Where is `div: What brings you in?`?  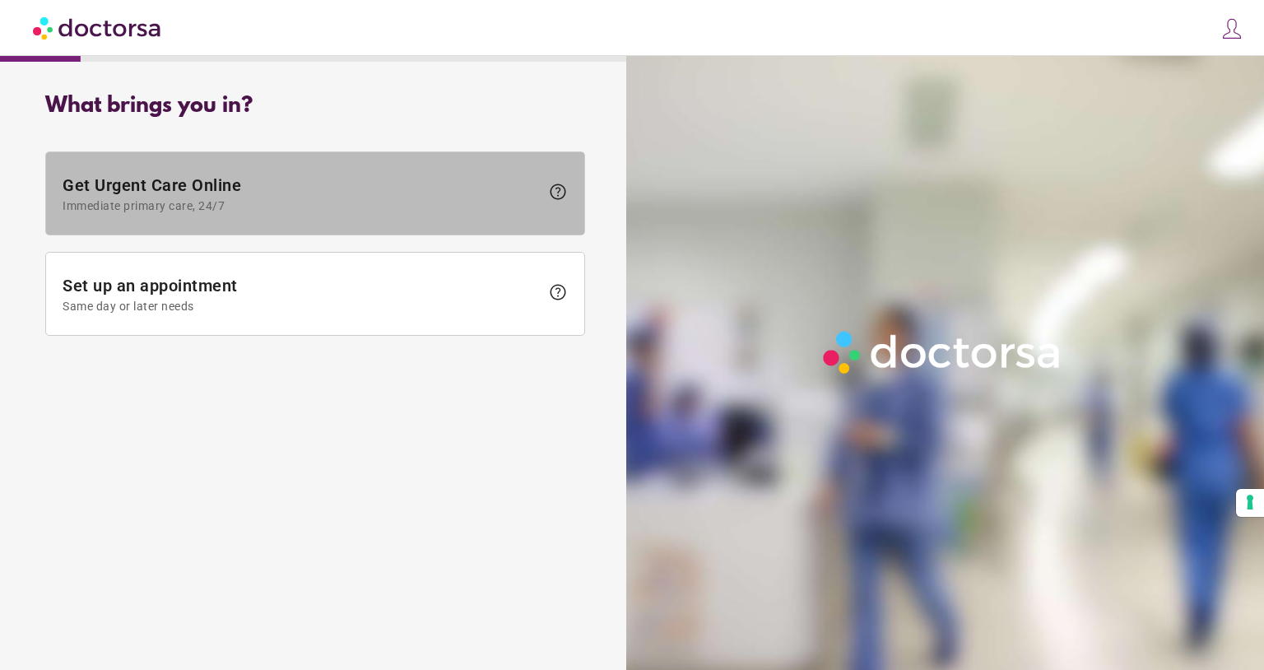 div: What brings you in? is located at coordinates (315, 106).